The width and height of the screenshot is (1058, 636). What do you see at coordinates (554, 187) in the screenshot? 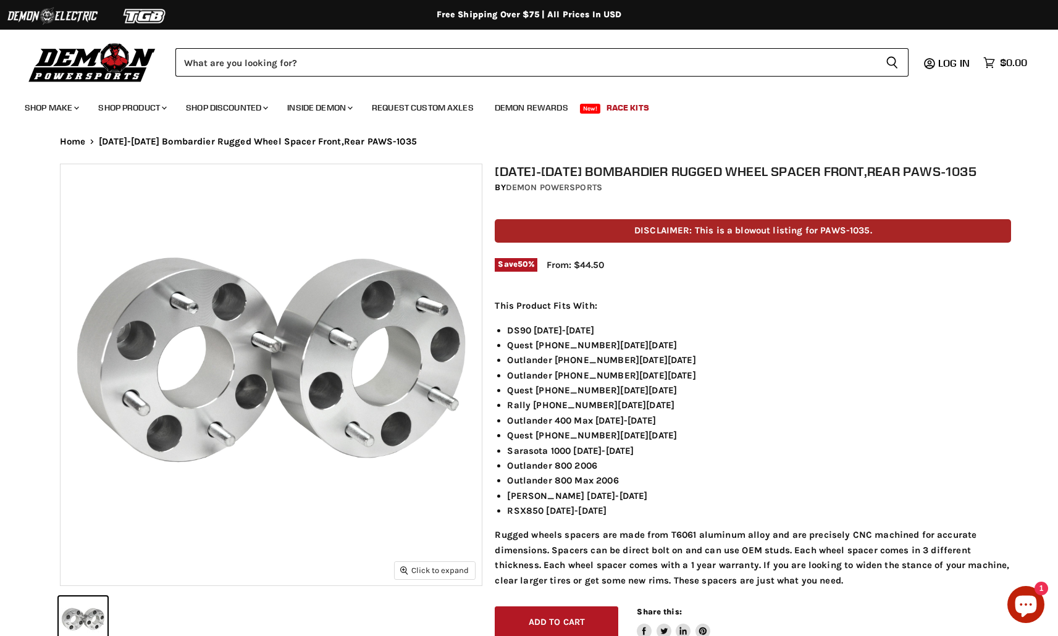
I see `a: Demon Powersports` at bounding box center [554, 187].